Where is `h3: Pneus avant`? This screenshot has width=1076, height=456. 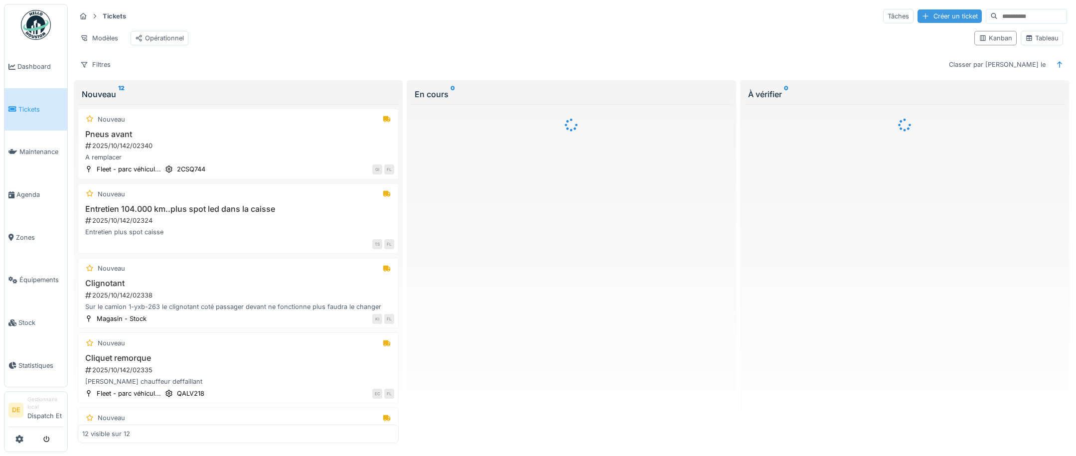 h3: Pneus avant is located at coordinates (238, 134).